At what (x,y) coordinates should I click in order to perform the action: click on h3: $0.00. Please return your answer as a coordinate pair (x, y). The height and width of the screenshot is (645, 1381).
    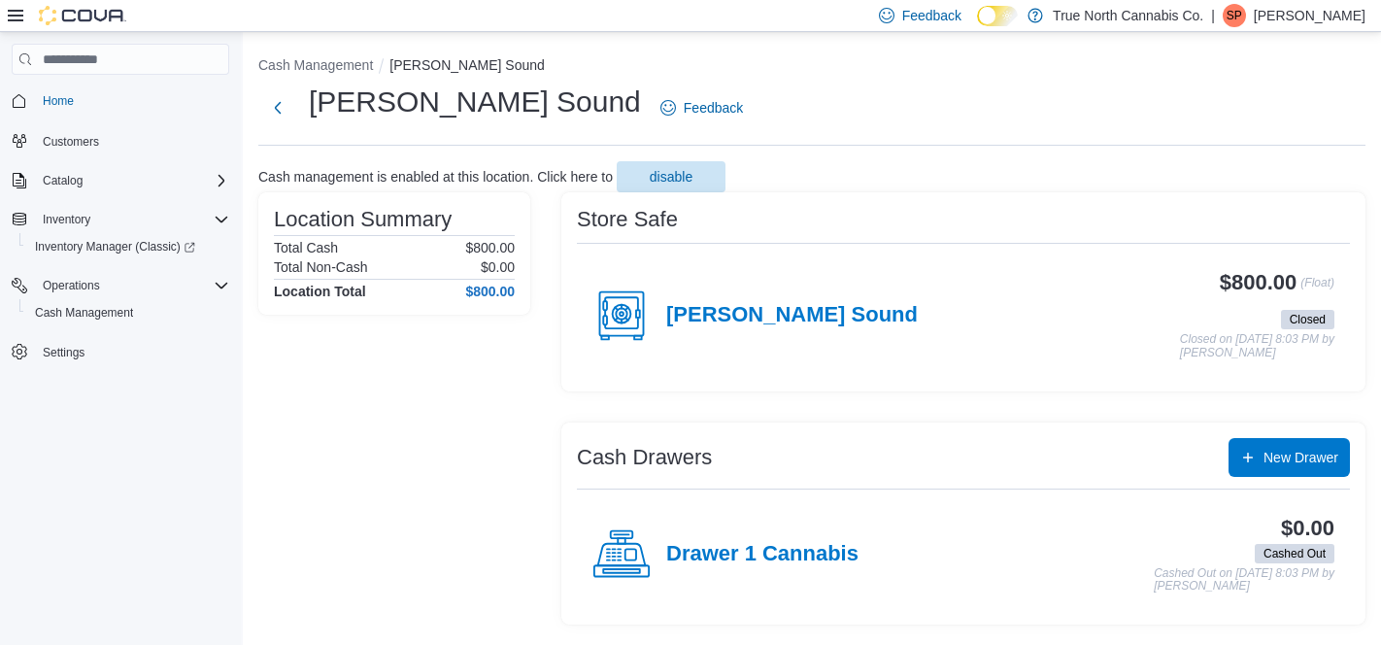
    Looking at the image, I should click on (1308, 528).